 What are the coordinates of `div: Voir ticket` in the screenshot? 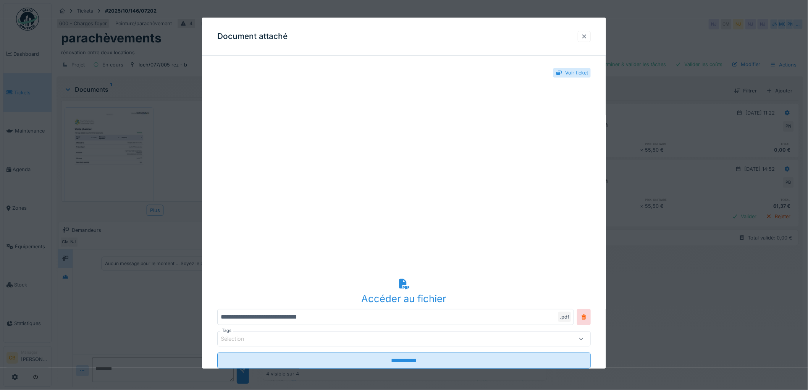 It's located at (577, 73).